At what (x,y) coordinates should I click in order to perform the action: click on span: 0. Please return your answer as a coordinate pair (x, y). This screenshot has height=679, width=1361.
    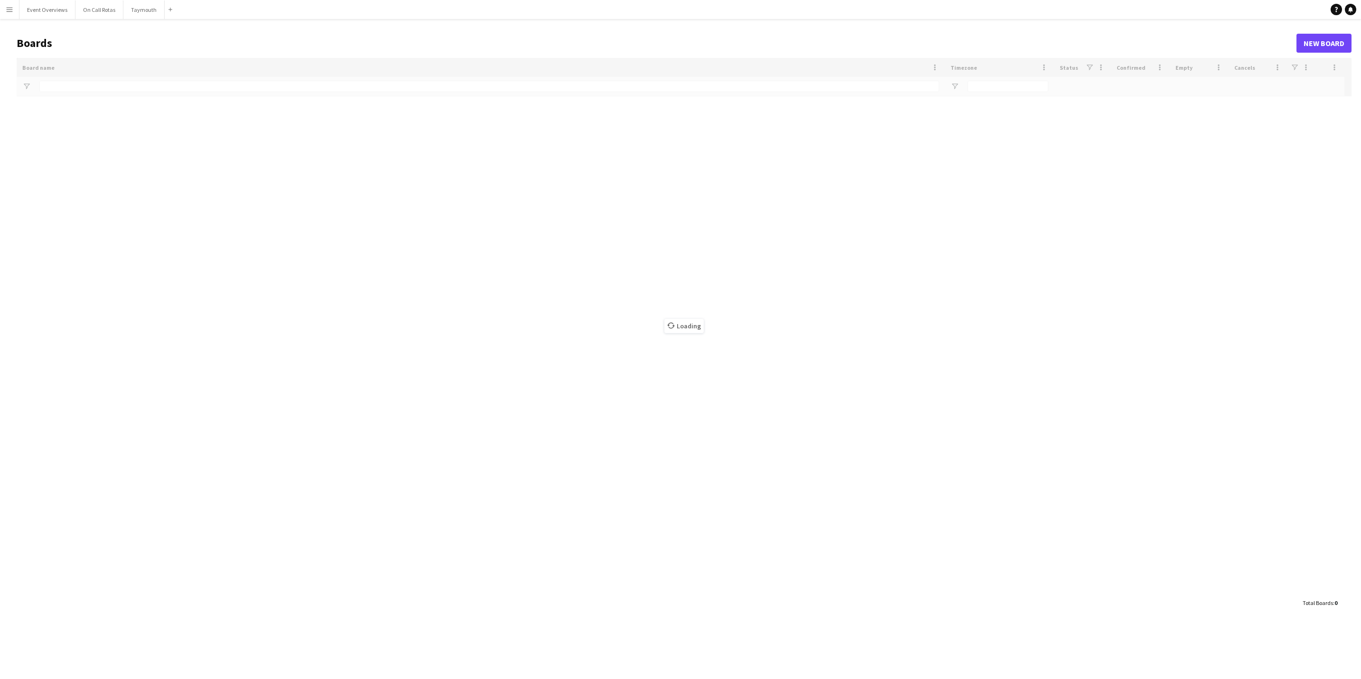
    Looking at the image, I should click on (1335, 602).